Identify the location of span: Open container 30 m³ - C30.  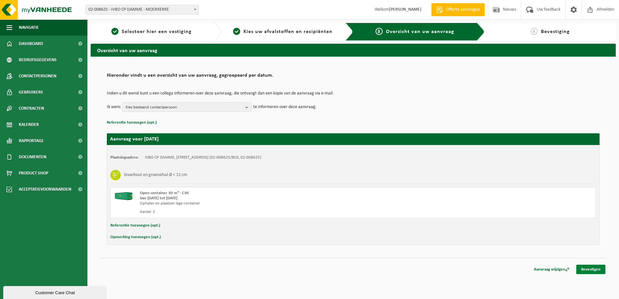
(164, 193).